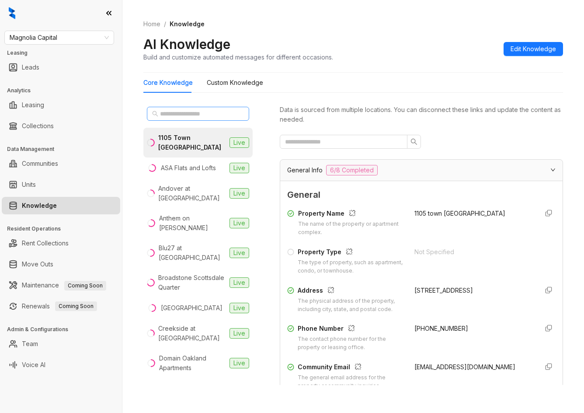 The width and height of the screenshot is (584, 413). What do you see at coordinates (351, 382) in the screenshot?
I see `div: The general email address for the property or community inquiries.` at bounding box center [351, 382].